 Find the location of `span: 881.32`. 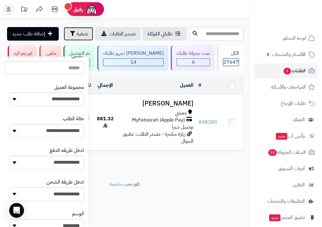

span: 881.32 is located at coordinates (105, 122).